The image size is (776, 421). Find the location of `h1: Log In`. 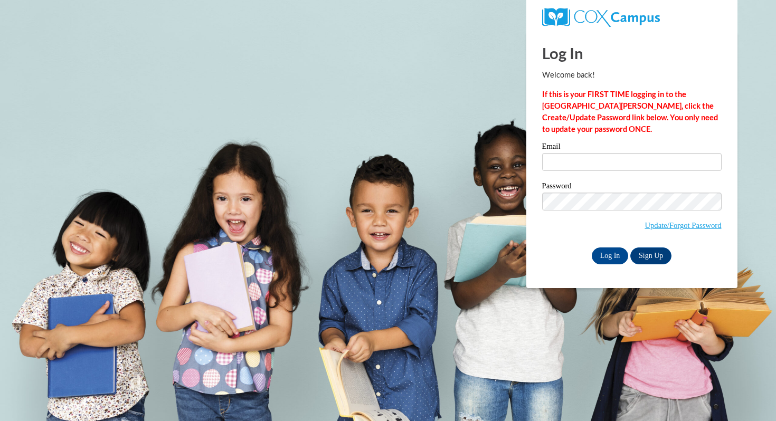

h1: Log In is located at coordinates (632, 53).